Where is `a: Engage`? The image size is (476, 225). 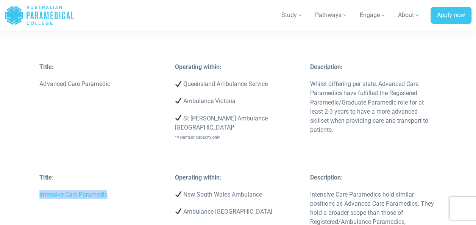
a: Engage is located at coordinates (373, 15).